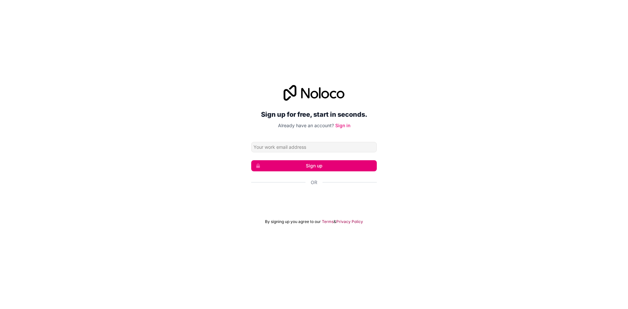  I want to click on input: Email address, so click(314, 147).